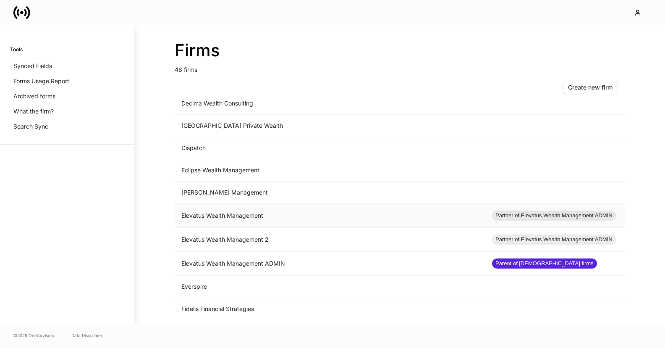 This screenshot has width=665, height=348. What do you see at coordinates (590, 87) in the screenshot?
I see `button: Create new firm` at bounding box center [590, 87].